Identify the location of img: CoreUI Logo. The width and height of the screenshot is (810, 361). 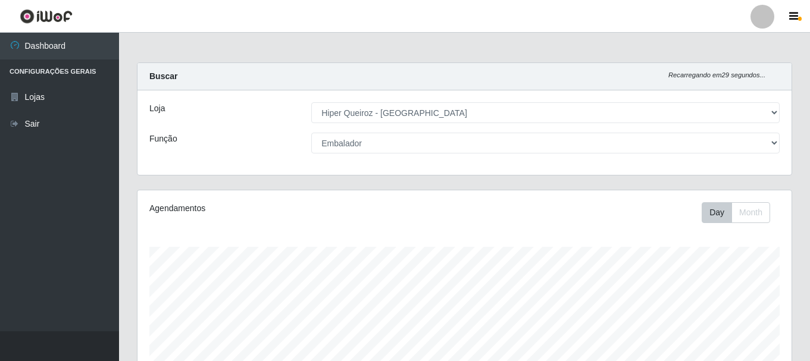
(46, 16).